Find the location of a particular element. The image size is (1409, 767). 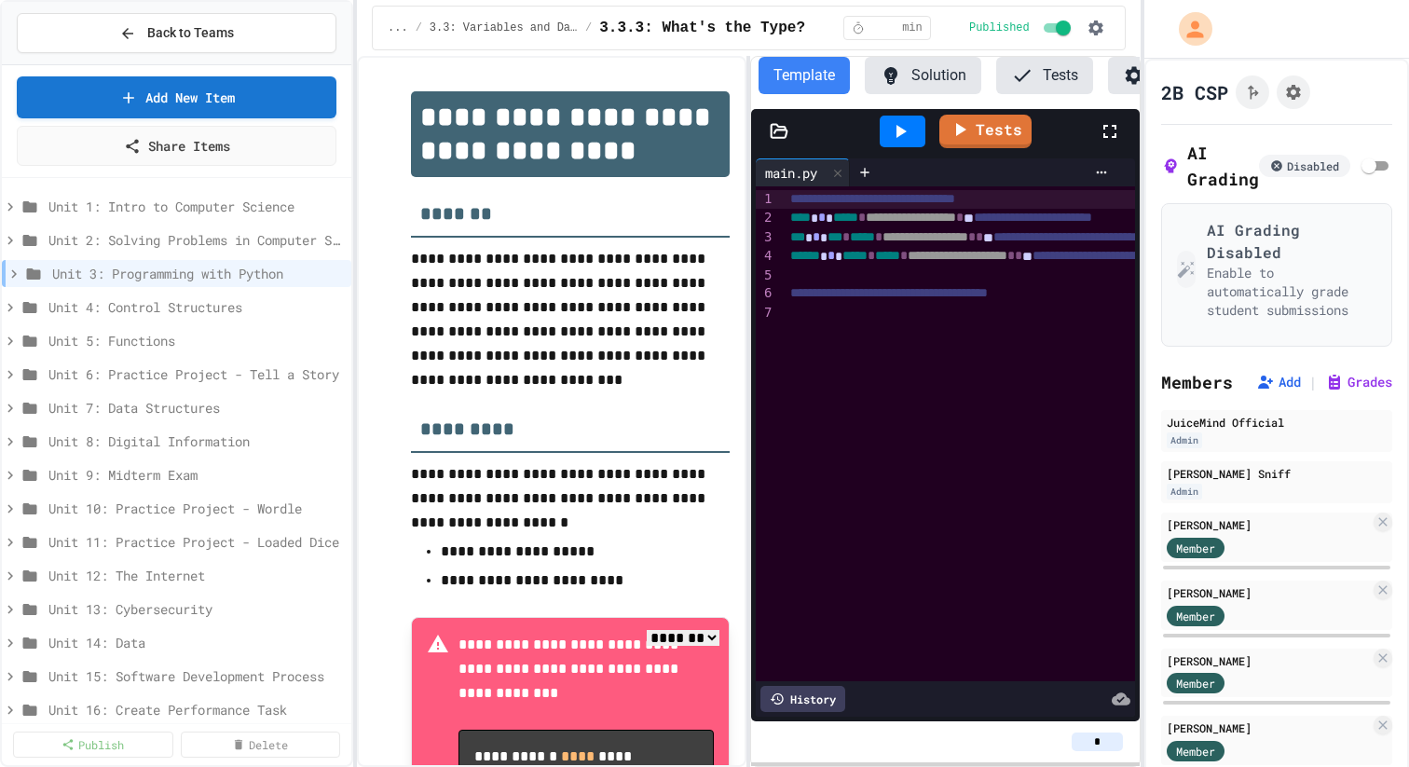

div: 4 is located at coordinates (765, 256).